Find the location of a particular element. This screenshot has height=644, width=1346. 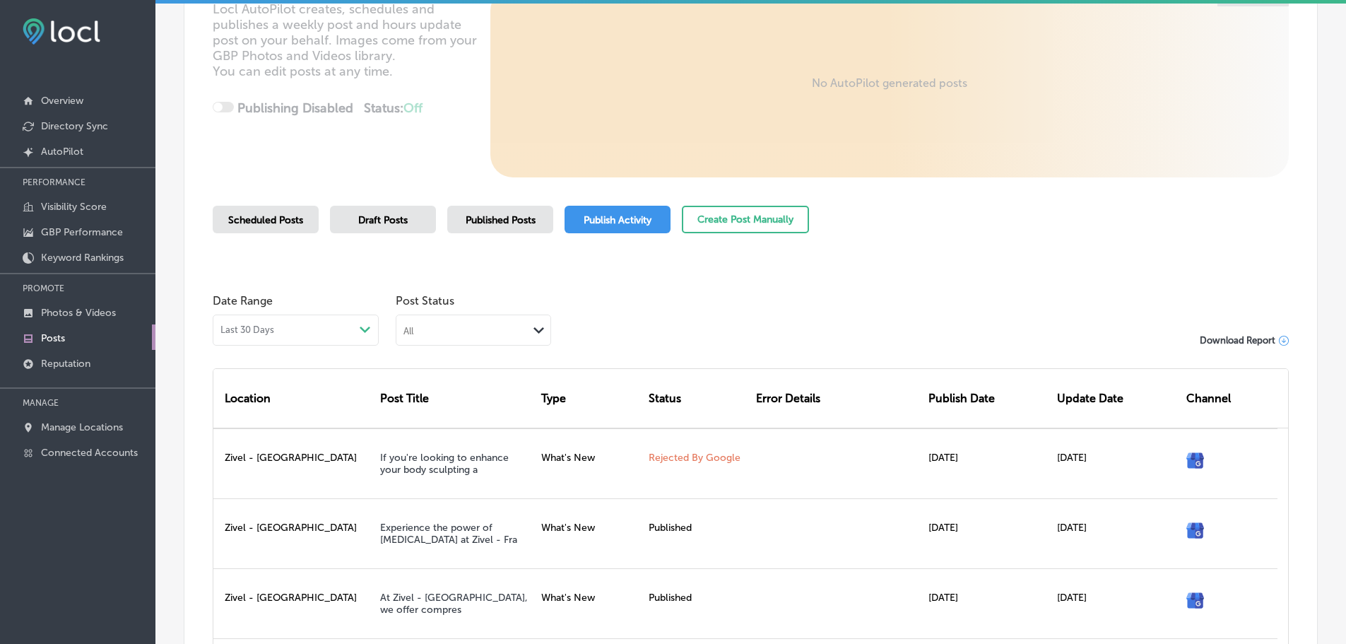

span: Publish Activity is located at coordinates (618, 220).